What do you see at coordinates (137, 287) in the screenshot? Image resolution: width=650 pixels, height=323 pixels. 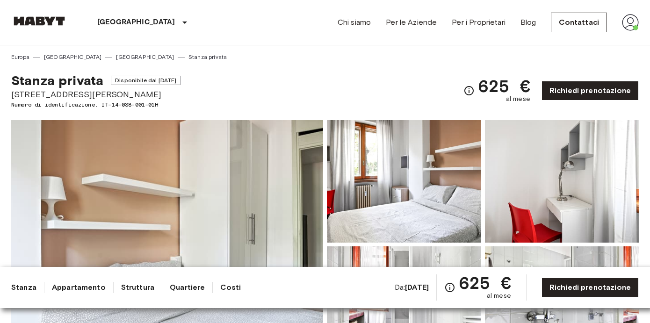 I see `a: Struttura` at bounding box center [137, 287].